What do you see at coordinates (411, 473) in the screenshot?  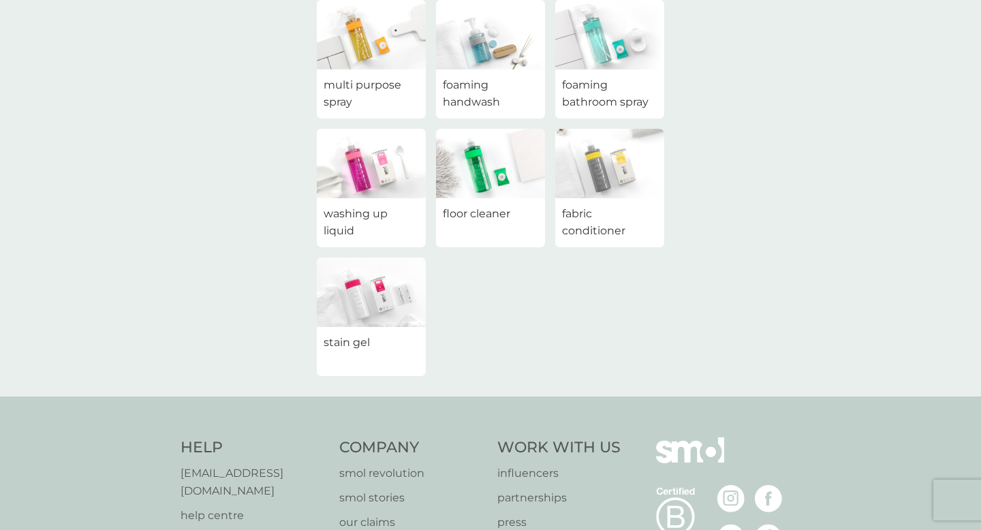 I see `p: smol revolution` at bounding box center [411, 473].